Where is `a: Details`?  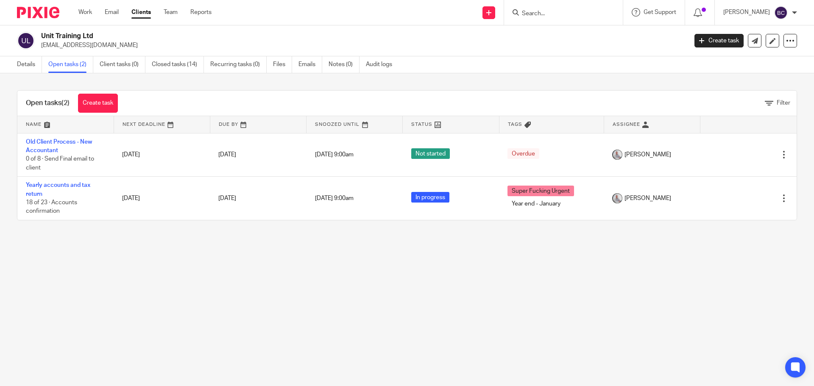
a: Details is located at coordinates (29, 64).